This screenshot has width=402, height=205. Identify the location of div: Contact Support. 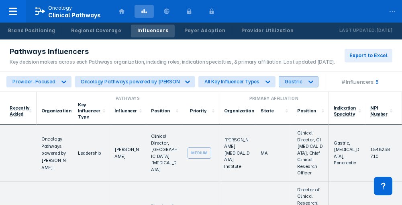
(384, 186).